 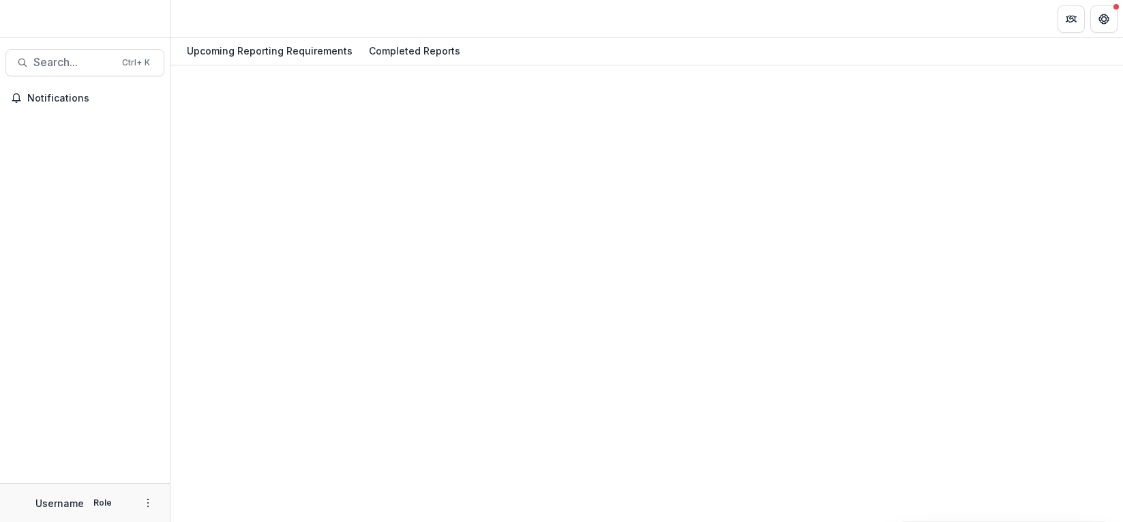 I want to click on div: Upcoming Reporting Requirements, so click(x=269, y=50).